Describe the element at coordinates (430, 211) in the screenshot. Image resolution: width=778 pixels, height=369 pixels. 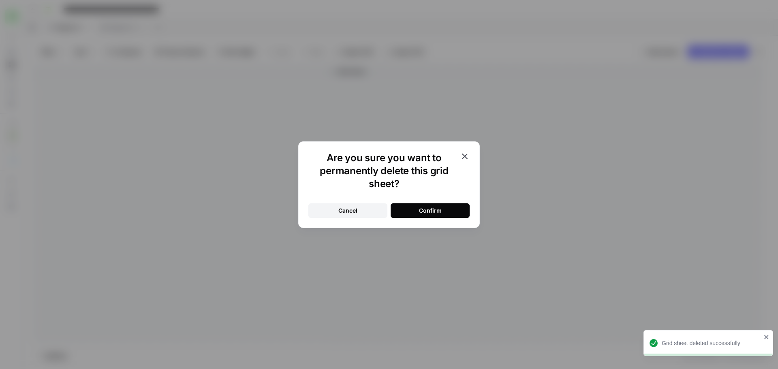
I see `div: Confirm` at that location.